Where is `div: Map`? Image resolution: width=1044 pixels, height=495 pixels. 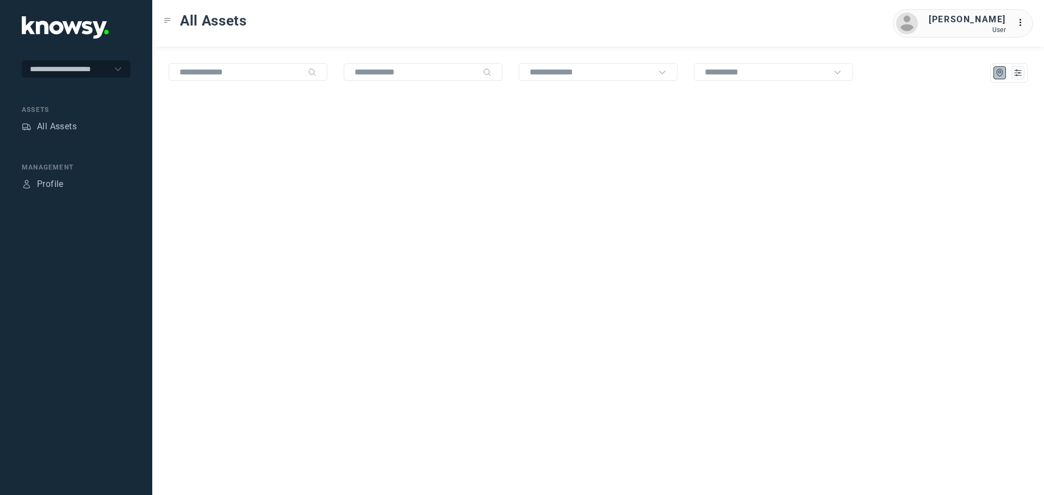 div: Map is located at coordinates (1000, 73).